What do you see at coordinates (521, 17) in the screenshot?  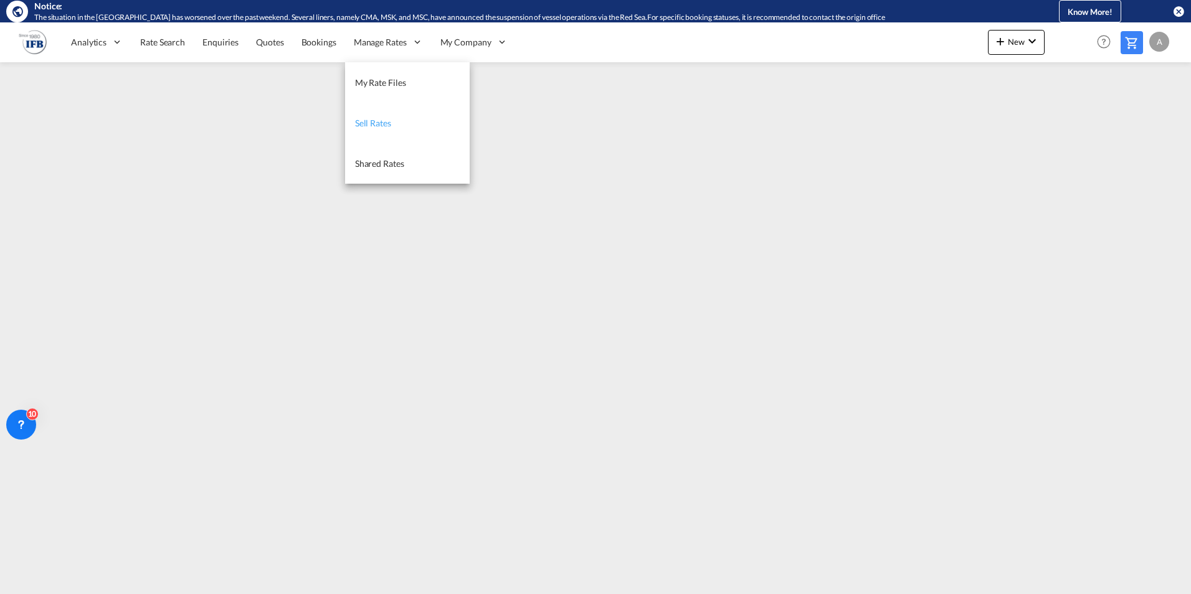 I see `div: The situation in the Red Sea has worsened over the past weekend. Several liners, namely CMA, MSK,...` at bounding box center [521, 17].